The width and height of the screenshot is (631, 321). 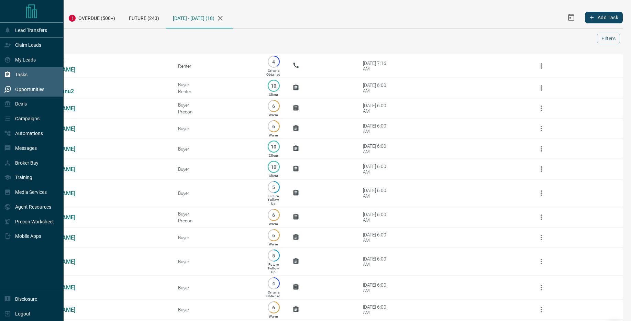 I want to click on span: Viewing Request, so click(x=101, y=61).